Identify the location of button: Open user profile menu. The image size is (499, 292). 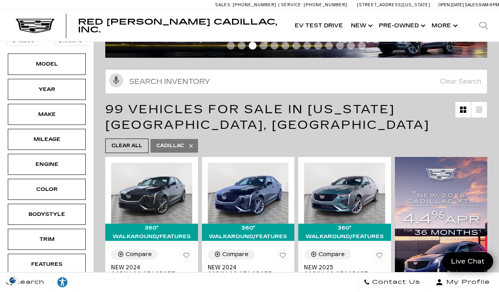
(463, 282).